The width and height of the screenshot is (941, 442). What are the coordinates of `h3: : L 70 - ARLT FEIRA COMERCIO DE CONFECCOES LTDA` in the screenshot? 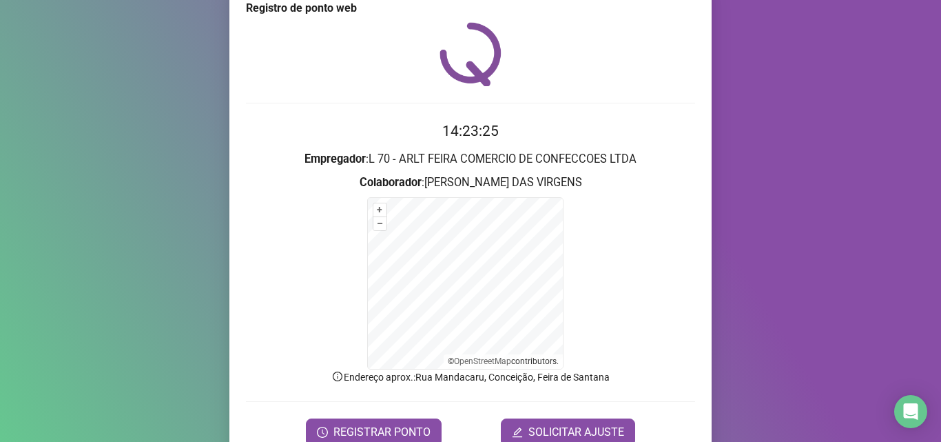 It's located at (470, 159).